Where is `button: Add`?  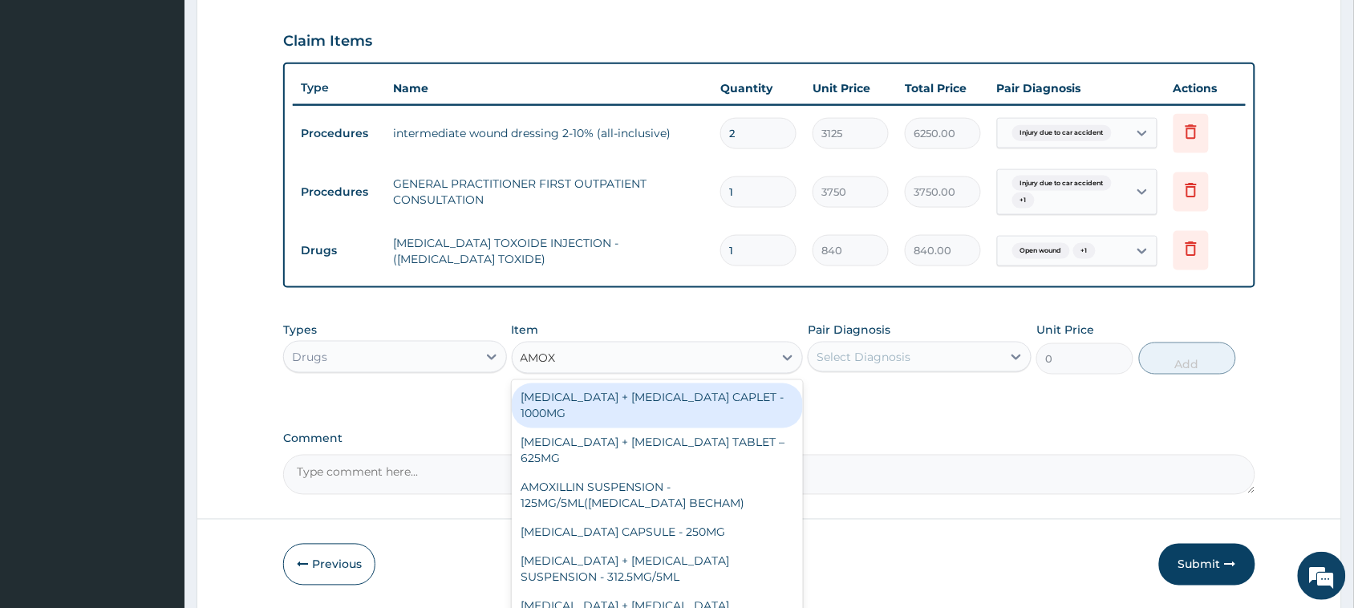
button: Add is located at coordinates (1187, 358).